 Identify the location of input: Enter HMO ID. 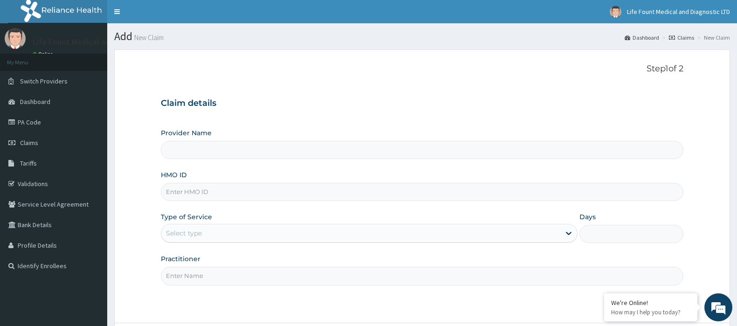
(422, 192).